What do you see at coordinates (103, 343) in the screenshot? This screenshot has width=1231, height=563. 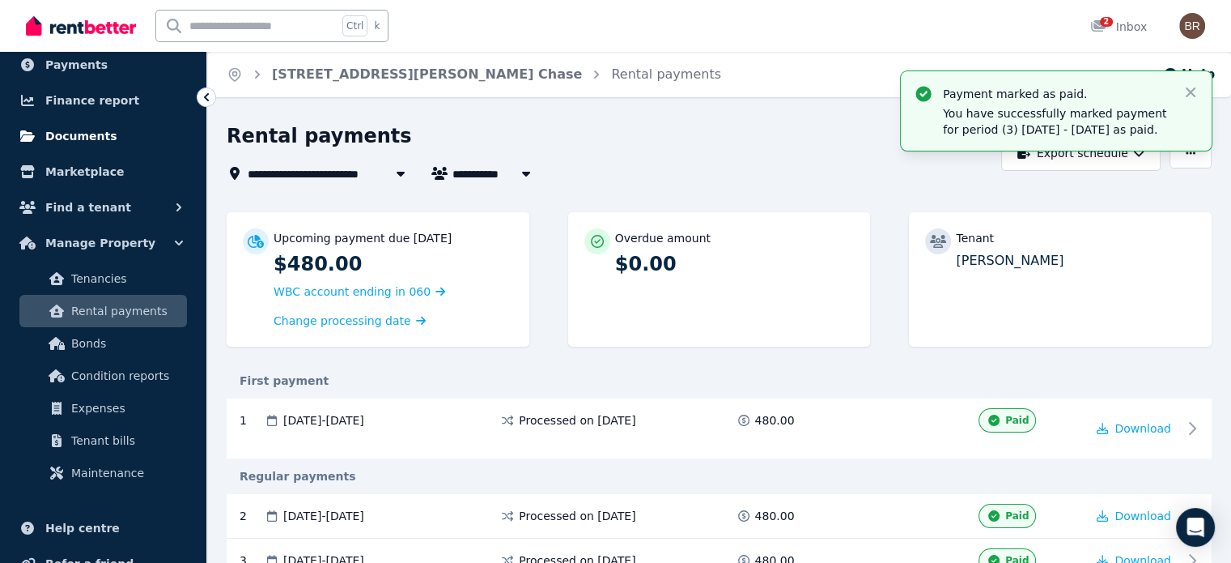 I see `a: Bonds` at bounding box center [103, 343].